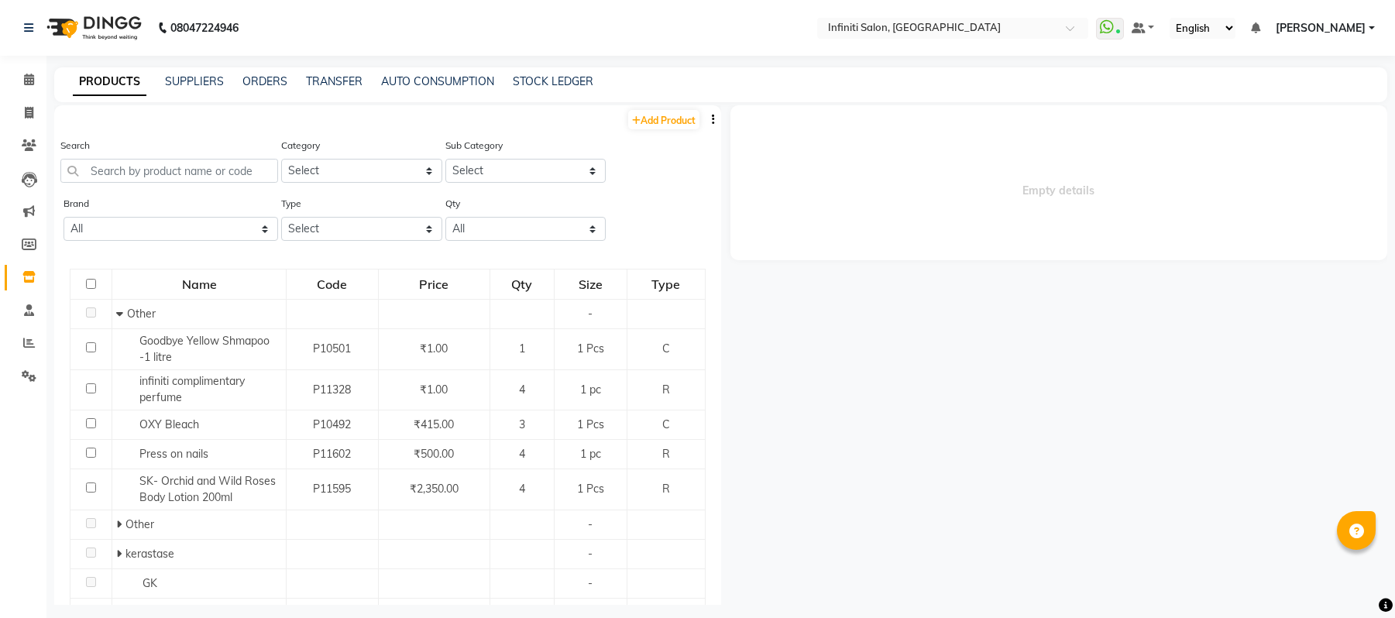  Describe the element at coordinates (205, 28) in the screenshot. I see `b: 08047224946` at that location.